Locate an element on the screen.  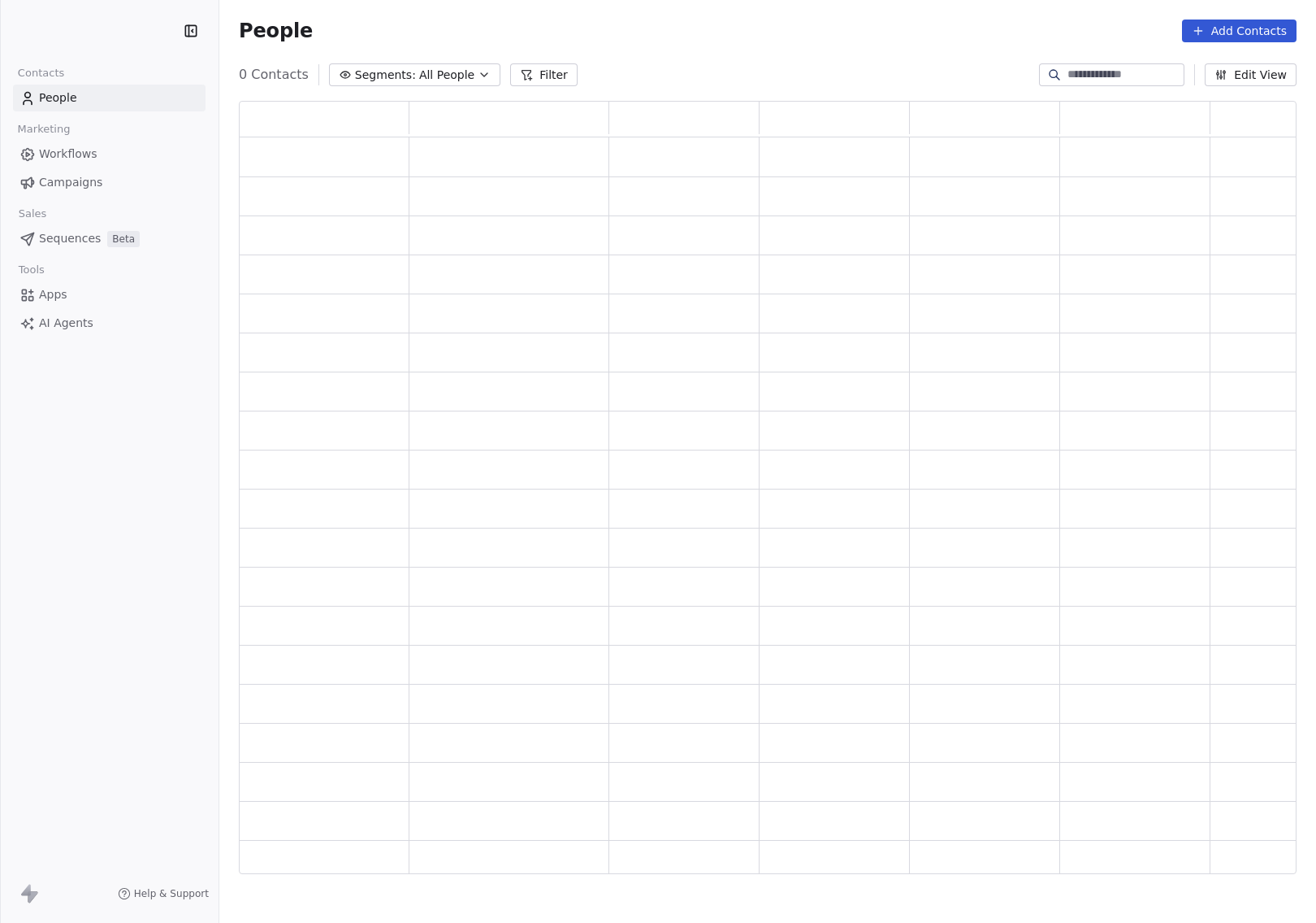
button: Filter is located at coordinates (543, 75).